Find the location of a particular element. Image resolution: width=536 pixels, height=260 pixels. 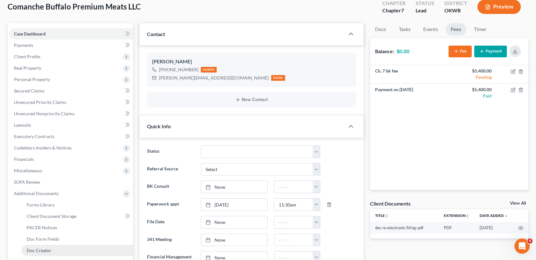

a: Executory Contracts is located at coordinates (71, 137).